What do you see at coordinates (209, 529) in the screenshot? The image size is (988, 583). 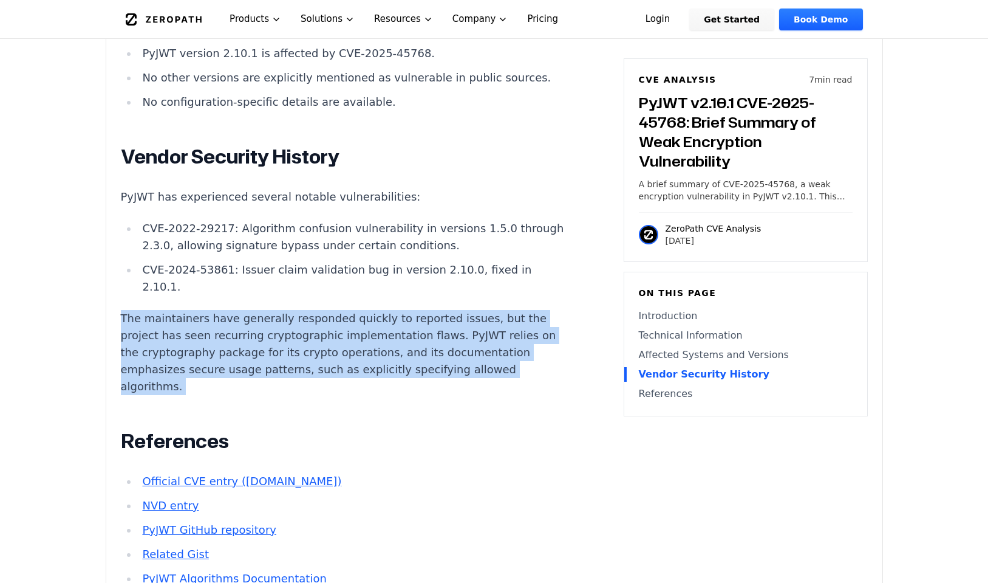 I see `a: PyJWT GitHub repository` at bounding box center [209, 529].